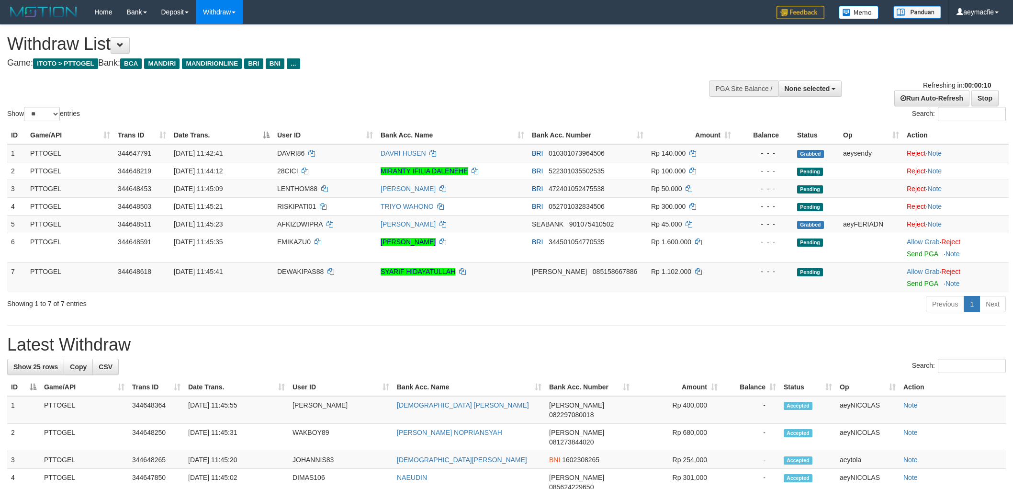 The height and width of the screenshot is (489, 1013). I want to click on a: Show 25 rows, so click(35, 367).